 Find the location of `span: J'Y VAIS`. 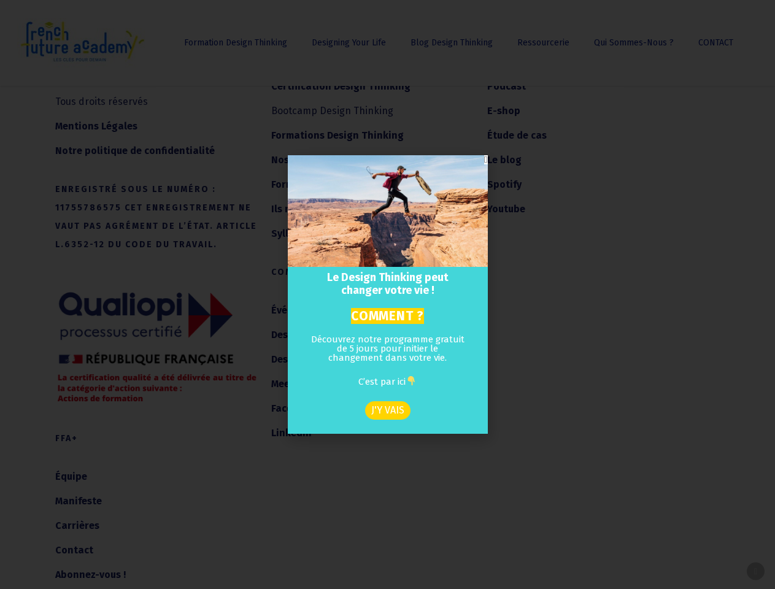

span: J'Y VAIS is located at coordinates (388, 411).